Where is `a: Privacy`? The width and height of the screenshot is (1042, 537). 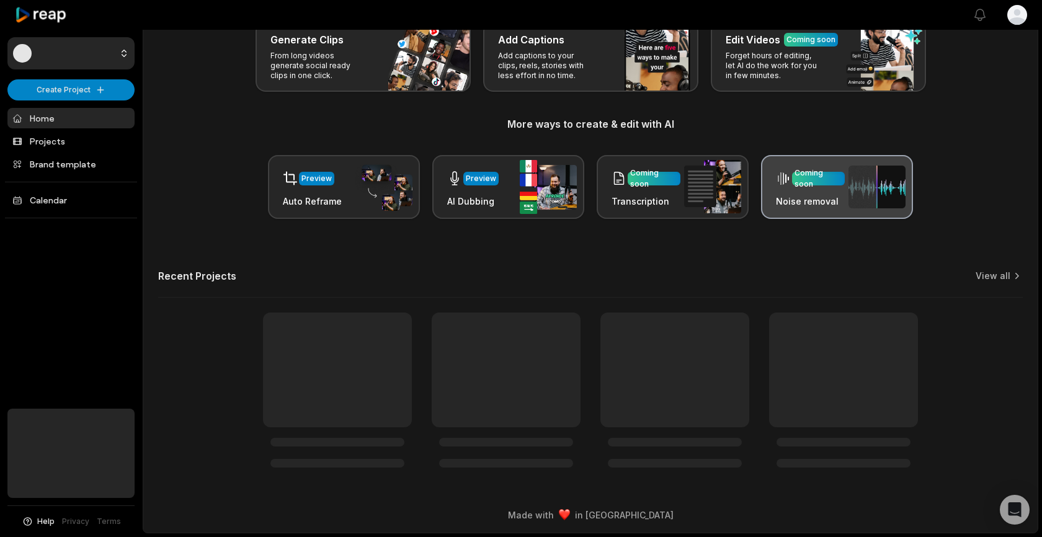 a: Privacy is located at coordinates (76, 522).